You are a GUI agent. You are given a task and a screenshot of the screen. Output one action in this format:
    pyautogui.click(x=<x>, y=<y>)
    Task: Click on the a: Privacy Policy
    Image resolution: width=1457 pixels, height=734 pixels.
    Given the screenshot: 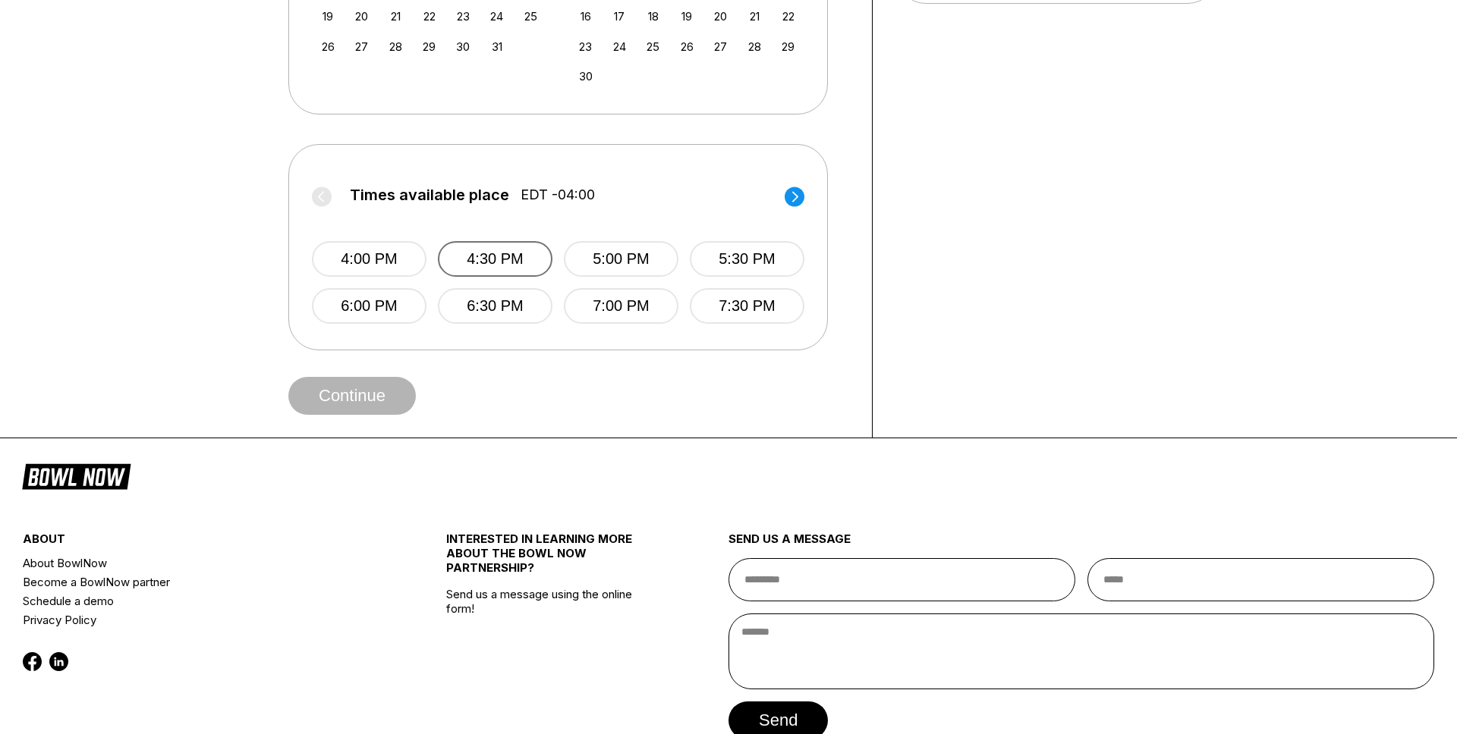 What is the action you would take?
    pyautogui.click(x=199, y=620)
    